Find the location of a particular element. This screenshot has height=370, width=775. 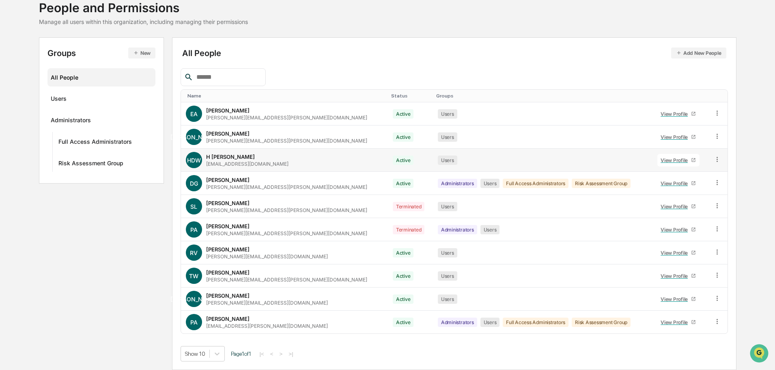

span: DG is located at coordinates (194, 183).